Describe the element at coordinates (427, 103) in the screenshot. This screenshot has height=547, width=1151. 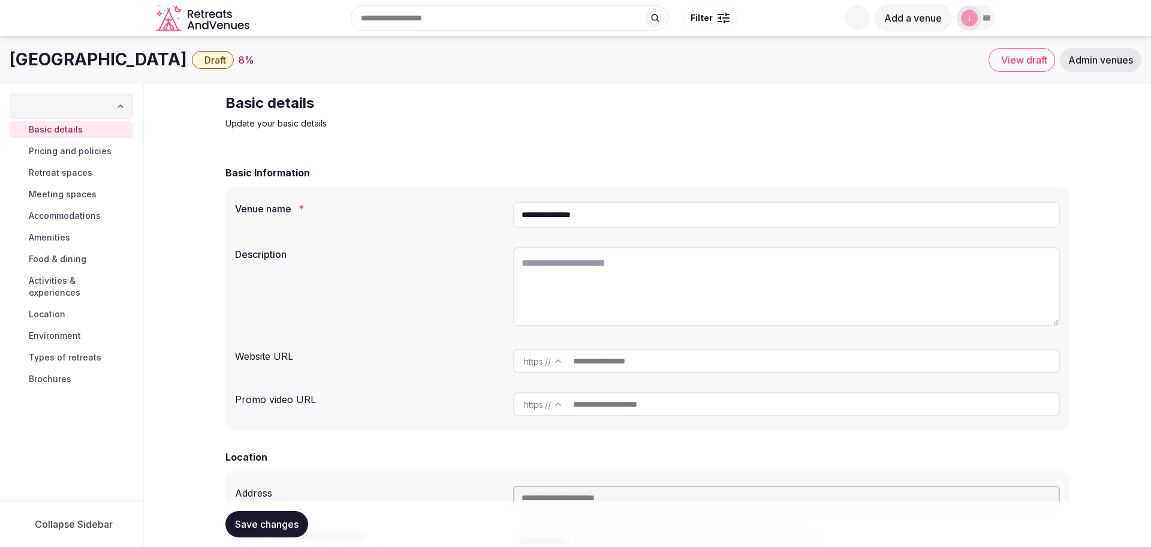
I see `h2: Basic details` at that location.